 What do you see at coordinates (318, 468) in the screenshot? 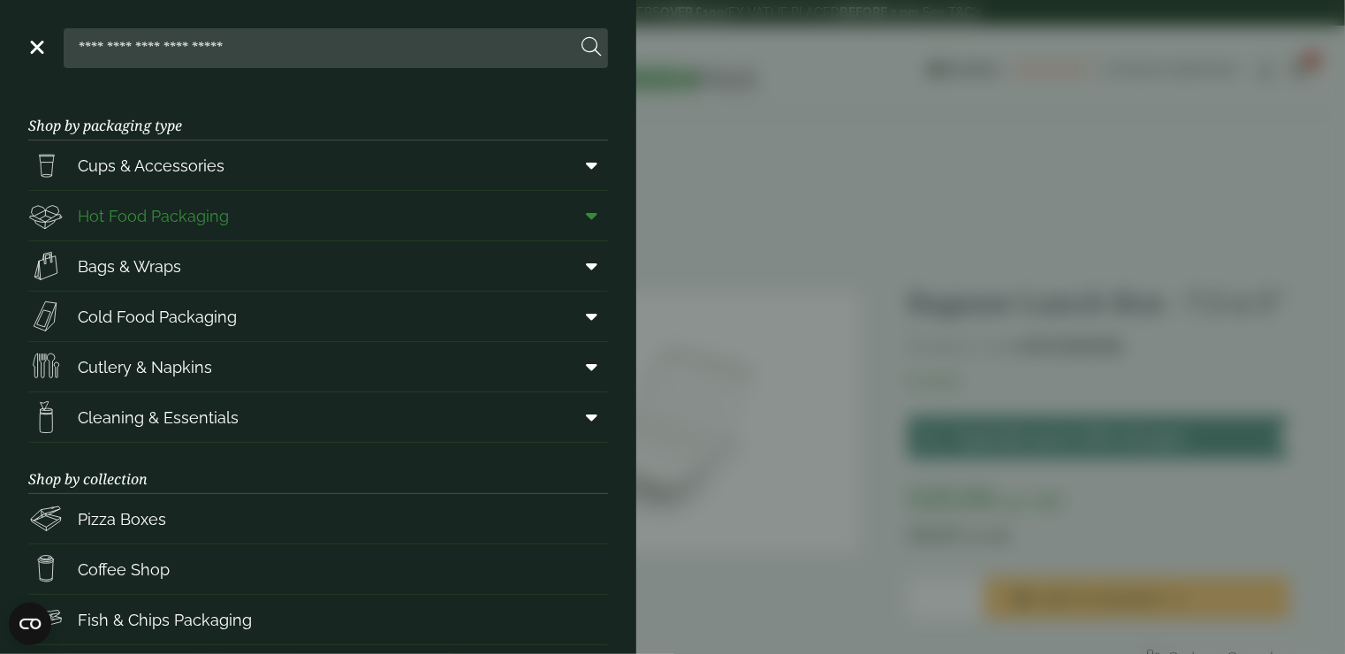
I see `h3: Shop by collection` at bounding box center [318, 468].